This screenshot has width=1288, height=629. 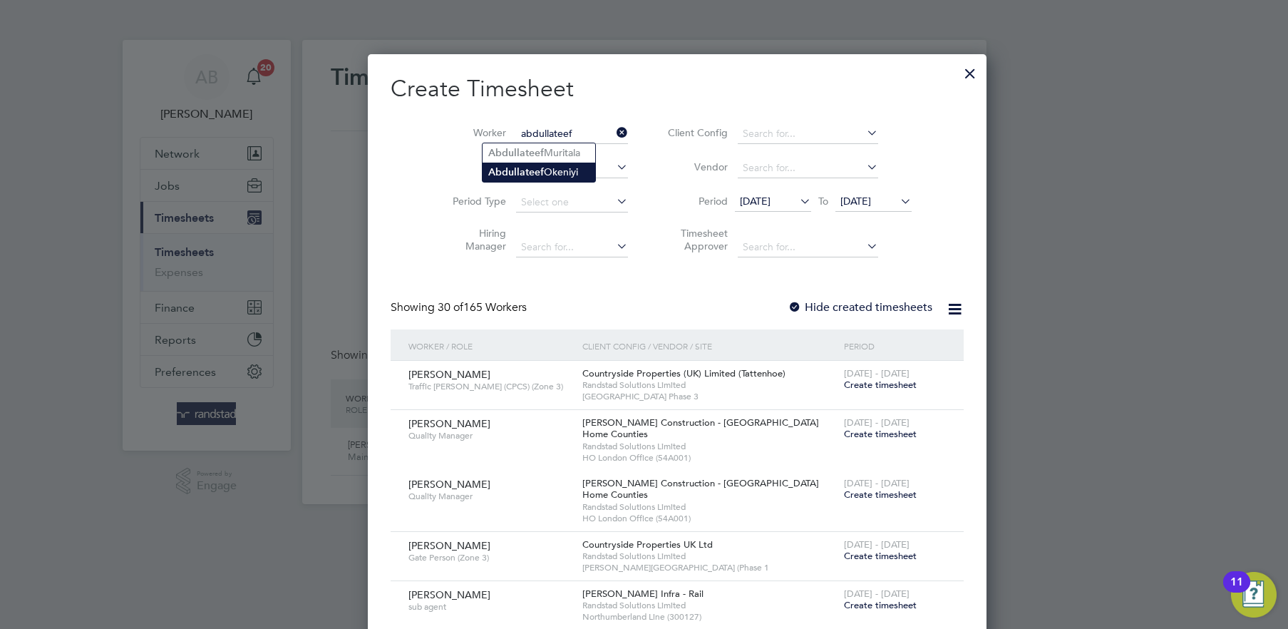 What do you see at coordinates (709, 346) in the screenshot?
I see `div: Client Config / Vendor / Site` at bounding box center [709, 346].